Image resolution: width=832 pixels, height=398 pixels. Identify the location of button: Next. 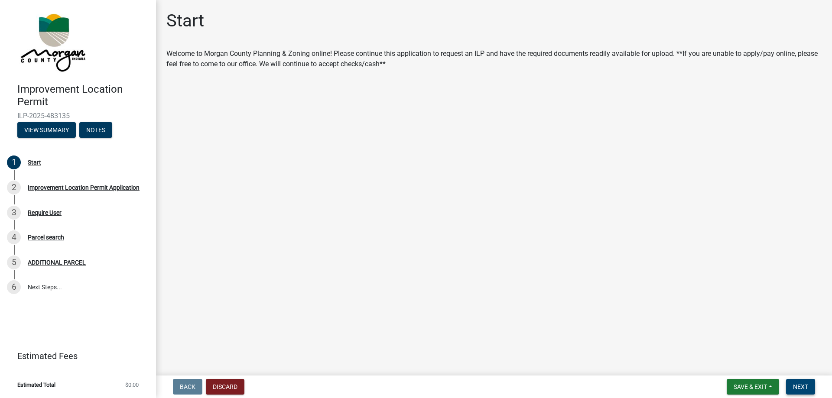
(800, 387).